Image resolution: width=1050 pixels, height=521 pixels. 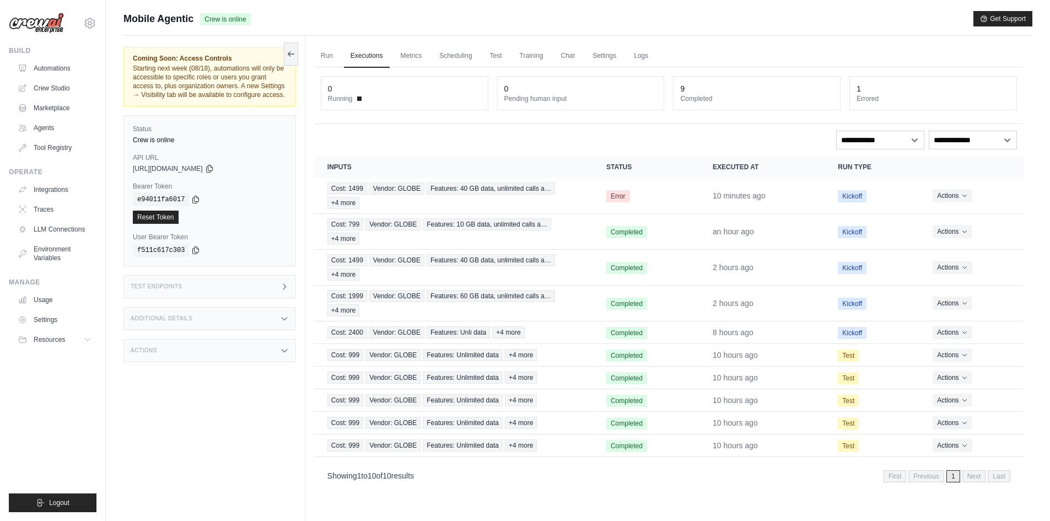 I want to click on span: Features: 60 GB data, unlimited calls a…, so click(x=490, y=296).